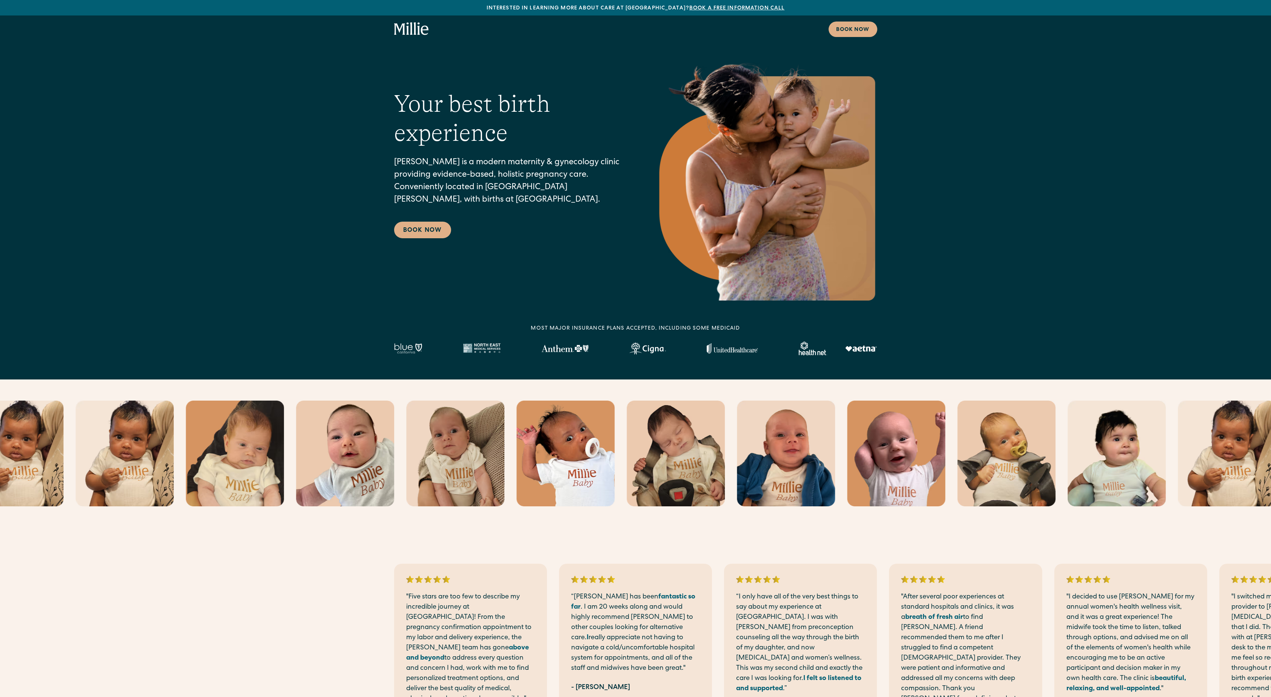  What do you see at coordinates (408, 348) in the screenshot?
I see `img: Blue California logo` at bounding box center [408, 348].